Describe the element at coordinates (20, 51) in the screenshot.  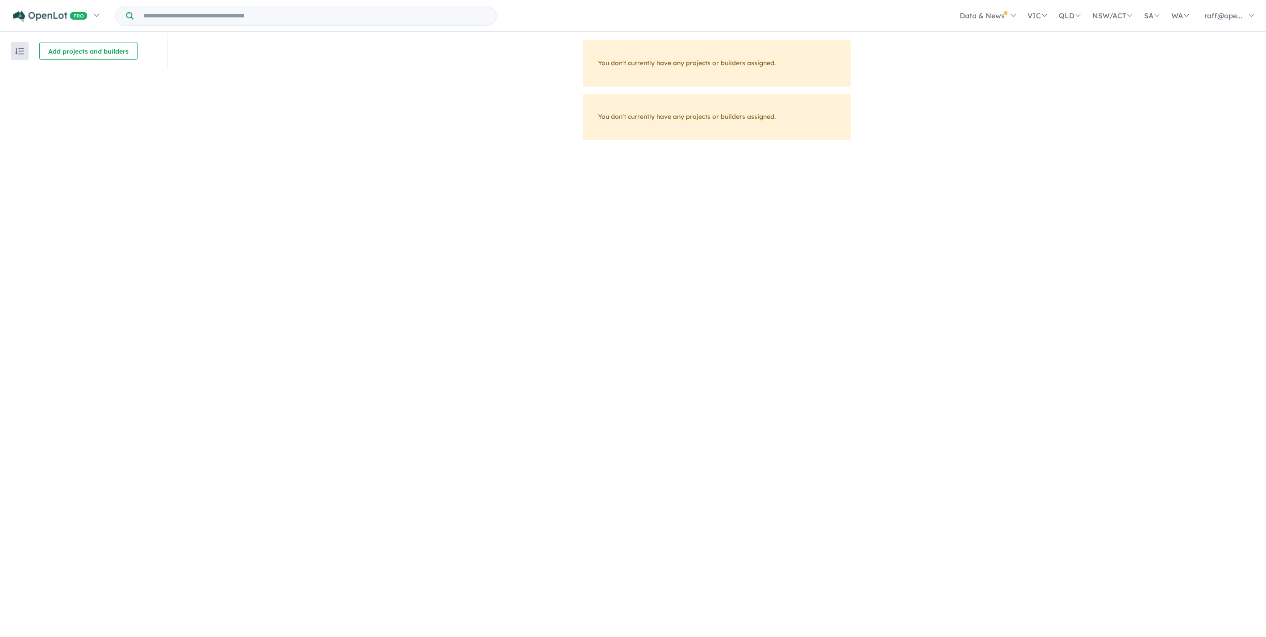
I see `img: sort.svg` at that location.